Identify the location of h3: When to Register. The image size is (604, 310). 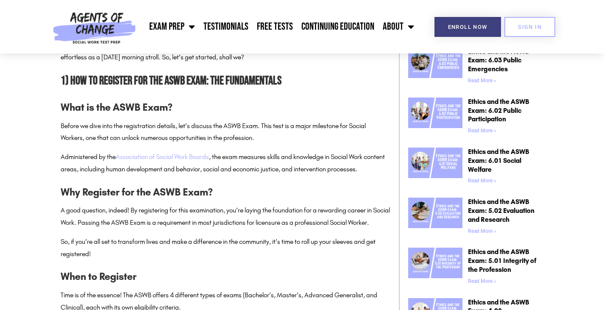
(225, 276).